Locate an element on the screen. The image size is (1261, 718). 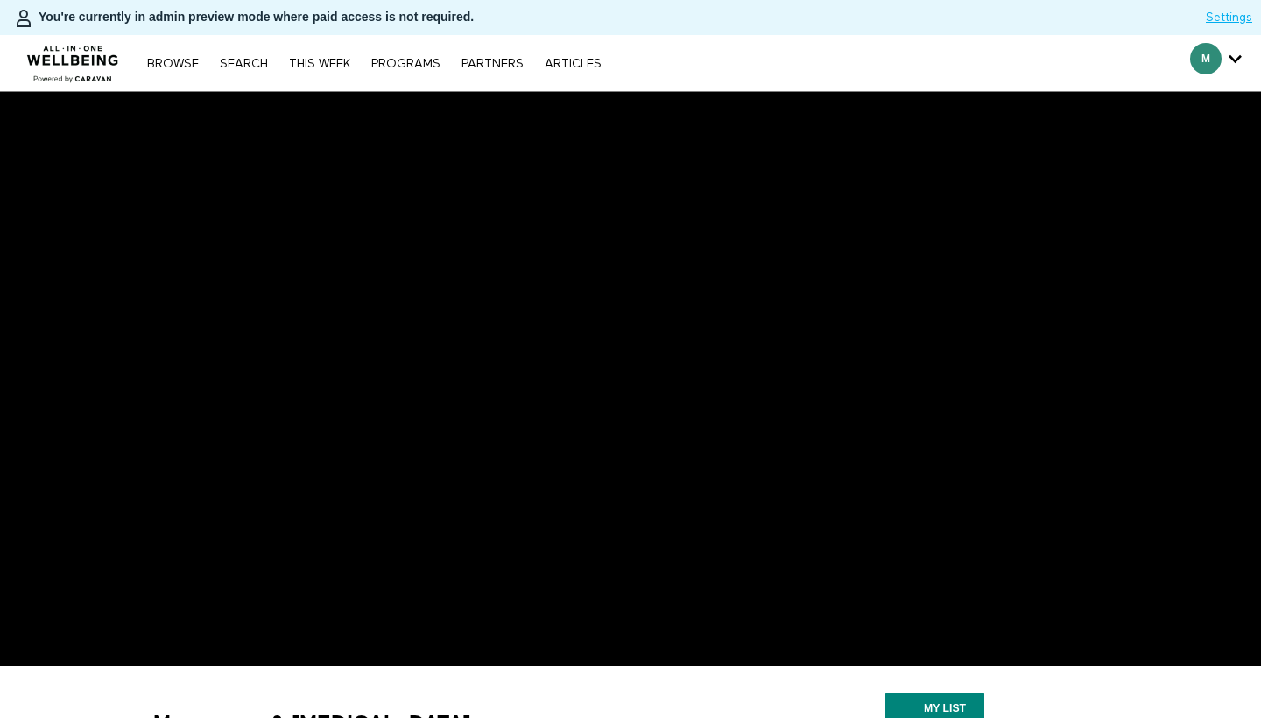
a: PROGRAMS is located at coordinates (405, 64).